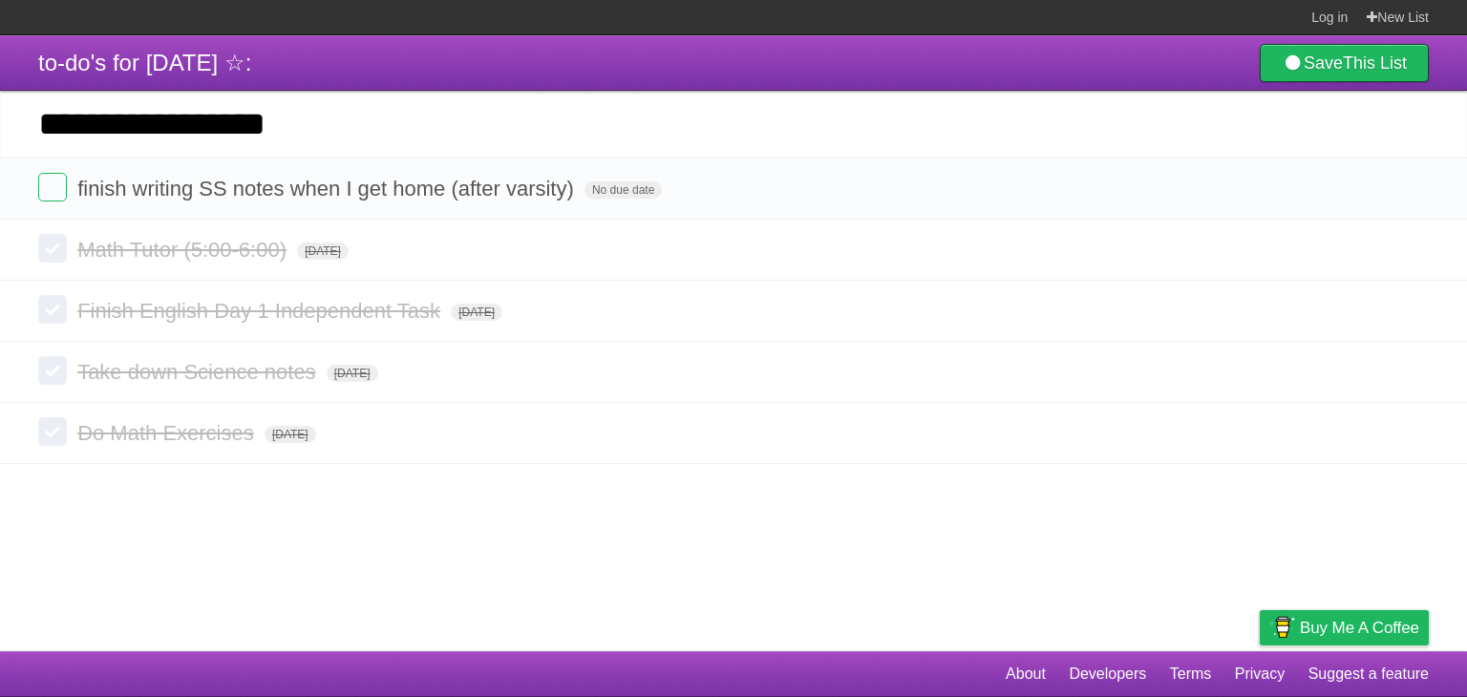 This screenshot has height=697, width=1467. What do you see at coordinates (168, 433) in the screenshot?
I see `span: Do Math Exercises` at bounding box center [168, 433].